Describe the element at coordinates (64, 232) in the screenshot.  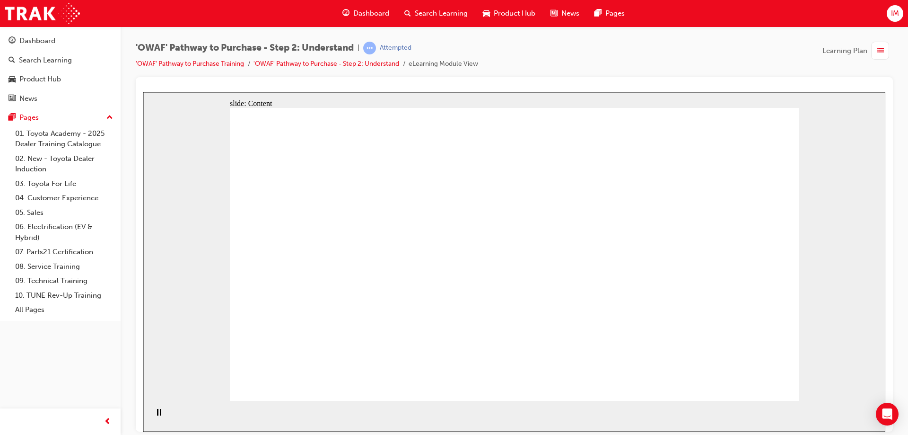
I see `a: 06. Electrification (EV & Hybrid)` at that location.